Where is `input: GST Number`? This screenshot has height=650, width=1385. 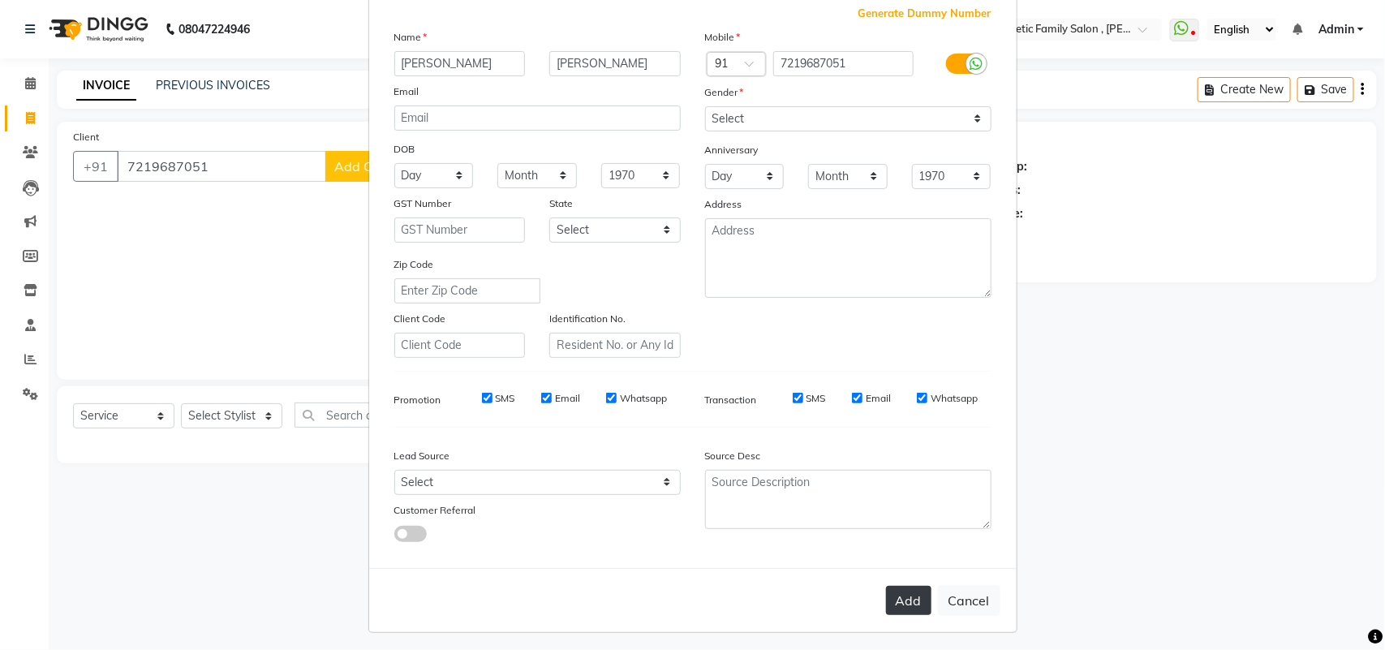
input: GST Number is located at coordinates (460, 230).